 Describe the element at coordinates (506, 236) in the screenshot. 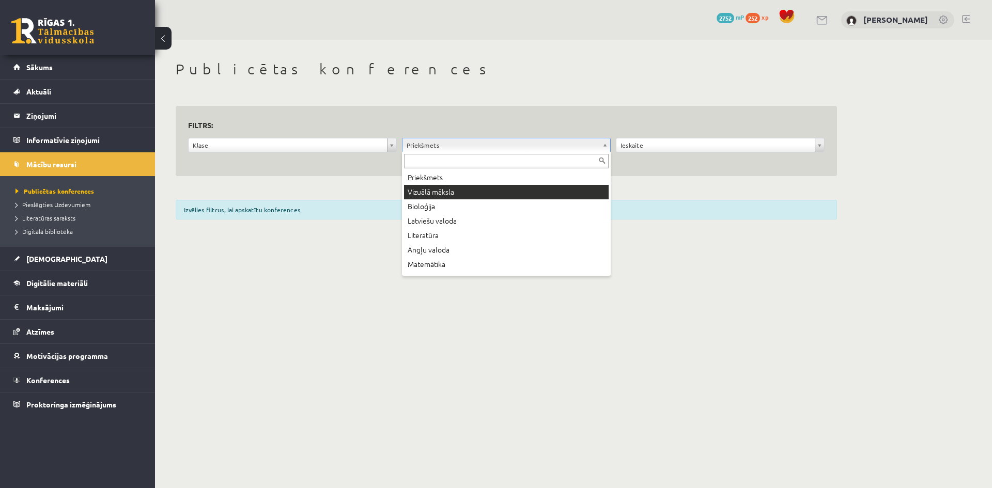

I see `div: Literatūra` at that location.